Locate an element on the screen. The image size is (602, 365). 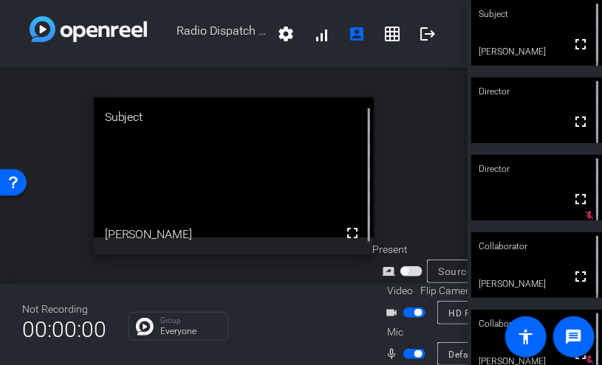
mat-icon: account_box is located at coordinates (357, 34).